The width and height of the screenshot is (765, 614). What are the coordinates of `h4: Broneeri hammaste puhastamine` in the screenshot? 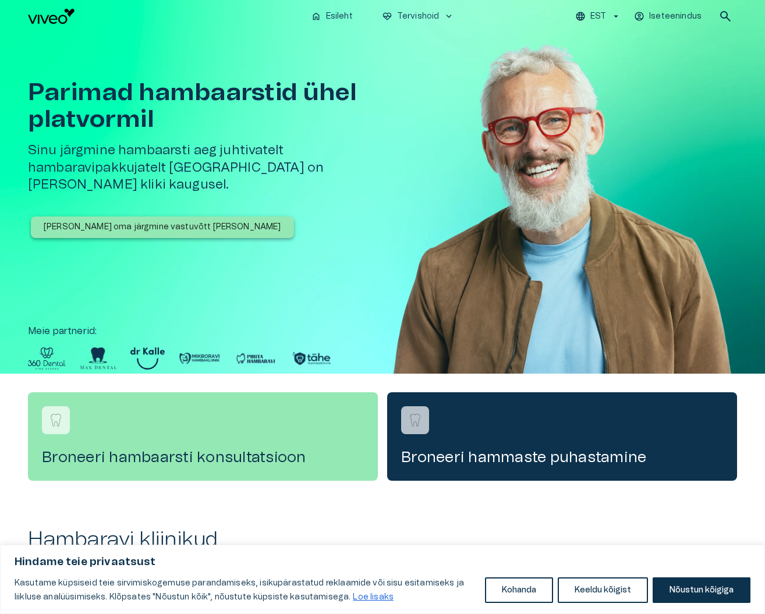 It's located at (562, 458).